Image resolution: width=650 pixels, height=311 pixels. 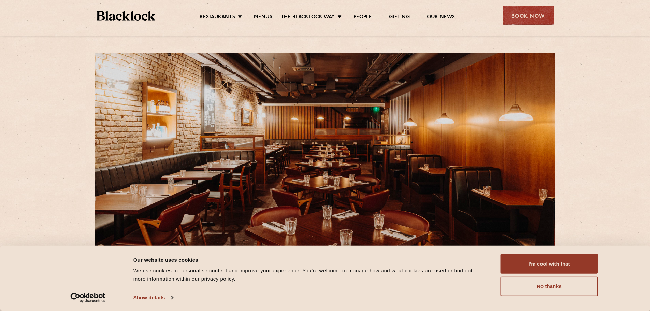 I want to click on button: No thanks, so click(x=549, y=286).